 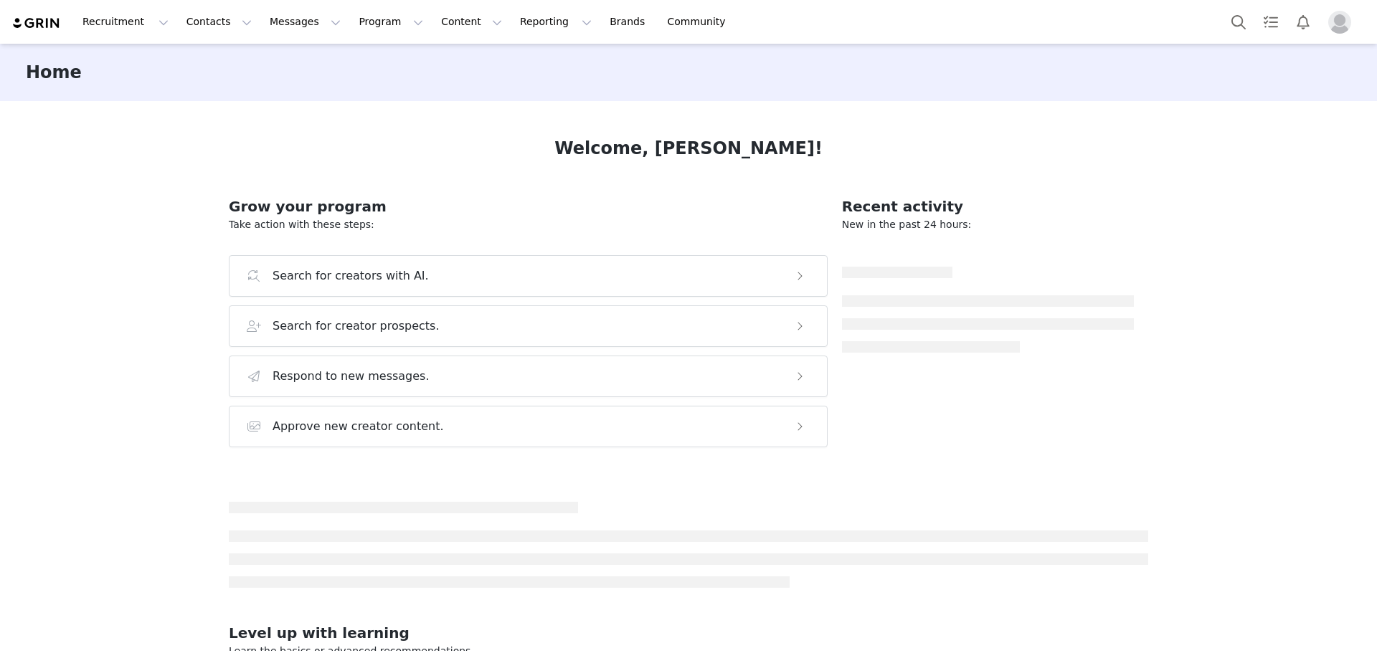 I want to click on a: Community, so click(x=700, y=22).